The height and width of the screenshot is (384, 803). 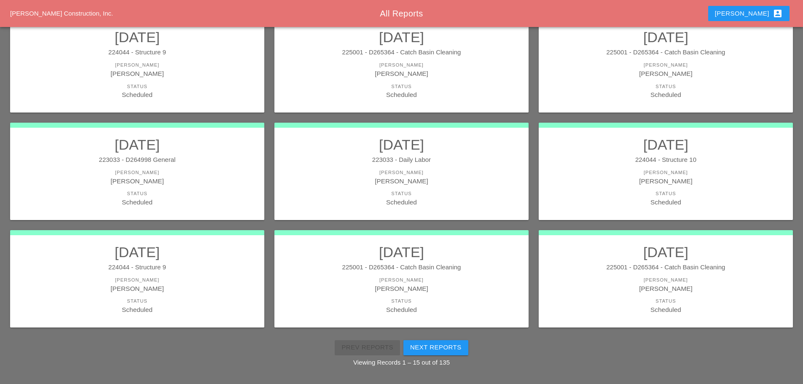 What do you see at coordinates (401, 13) in the screenshot?
I see `span: All Reports` at bounding box center [401, 13].